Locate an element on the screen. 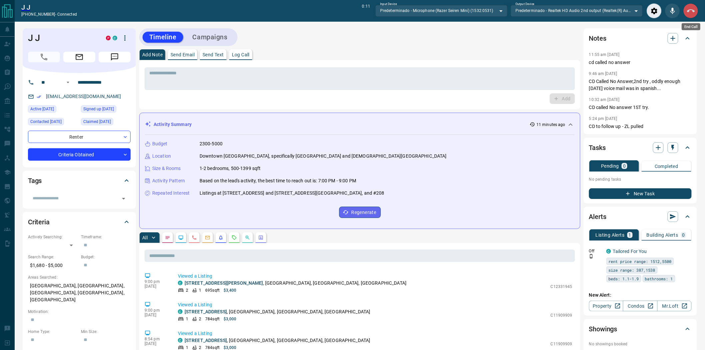 This screenshot has height=350, width=705. svg: Agent Actions is located at coordinates (261, 237).